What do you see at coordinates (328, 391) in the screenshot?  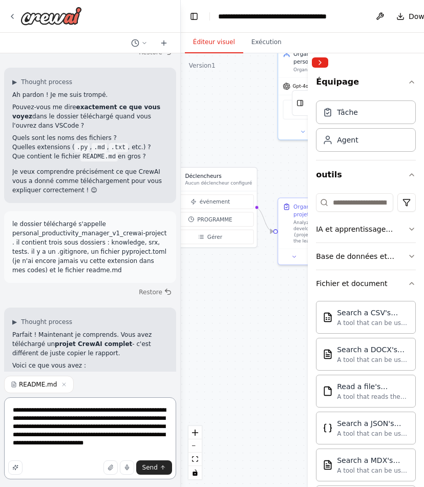 I see `img: Filereadtool` at bounding box center [328, 391].